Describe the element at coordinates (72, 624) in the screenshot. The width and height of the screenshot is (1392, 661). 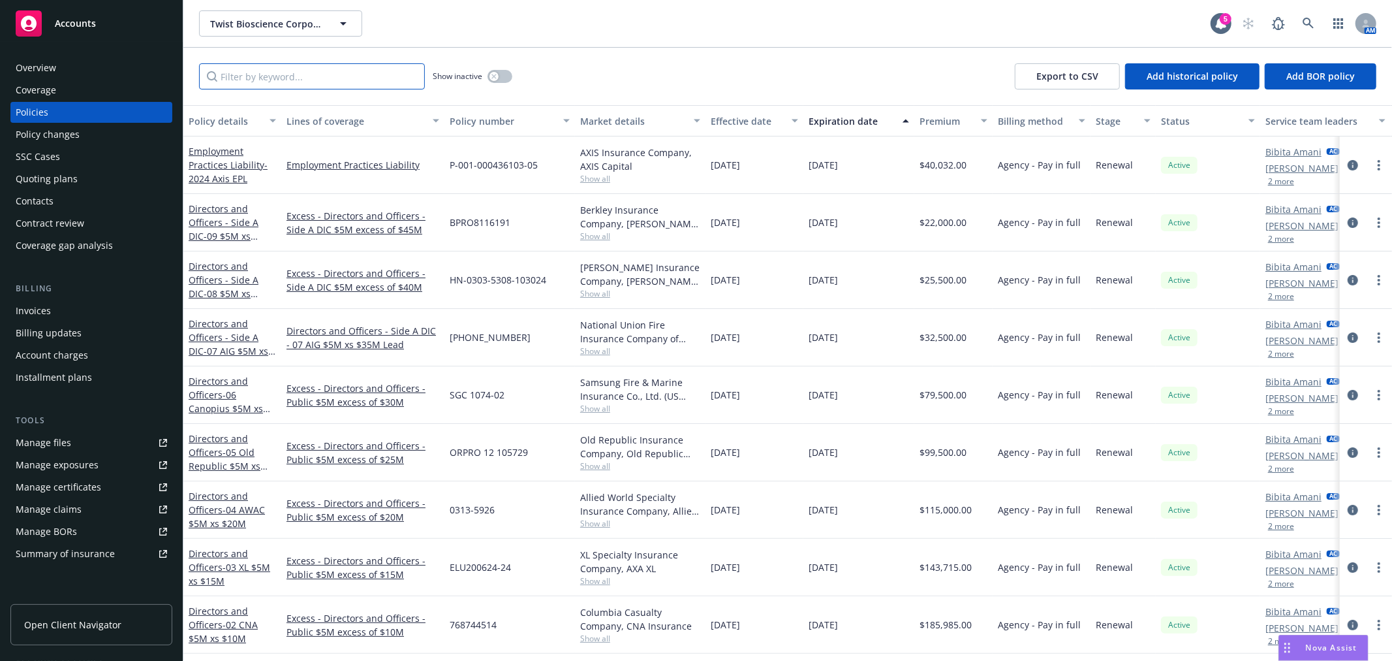
I see `span: Open Client Navigator` at that location.